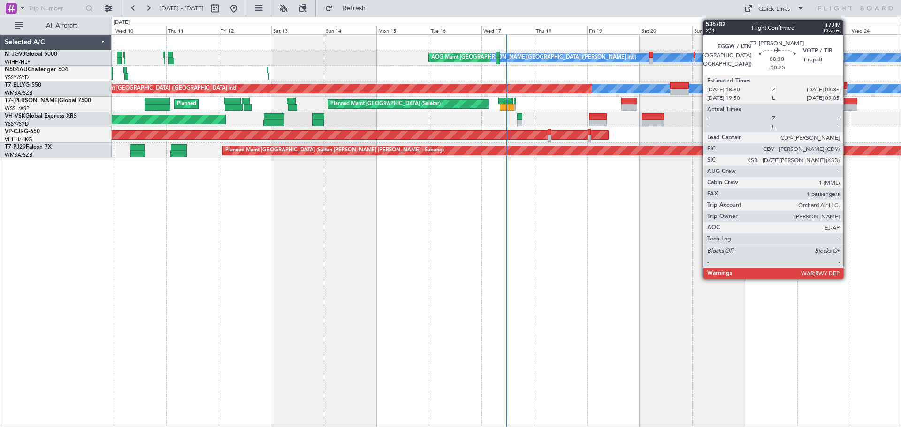 The width and height of the screenshot is (901, 427). Describe the element at coordinates (55, 8) in the screenshot. I see `input: Trip Number` at that location.